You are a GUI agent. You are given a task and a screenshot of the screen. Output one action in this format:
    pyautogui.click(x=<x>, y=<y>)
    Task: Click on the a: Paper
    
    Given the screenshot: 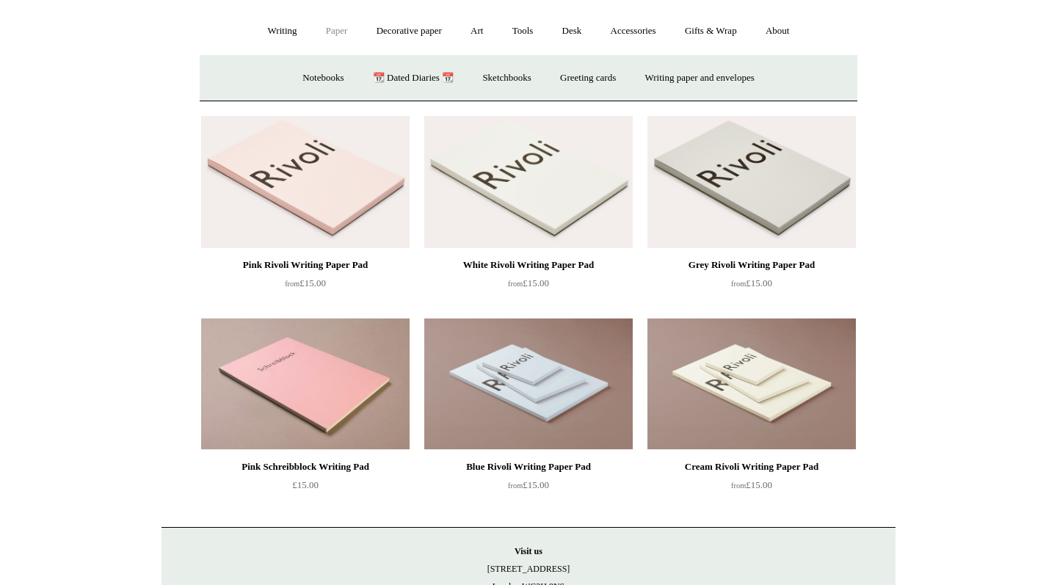 What is the action you would take?
    pyautogui.click(x=337, y=31)
    